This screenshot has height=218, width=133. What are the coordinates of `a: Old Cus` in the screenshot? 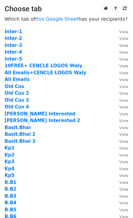 It's located at (14, 86).